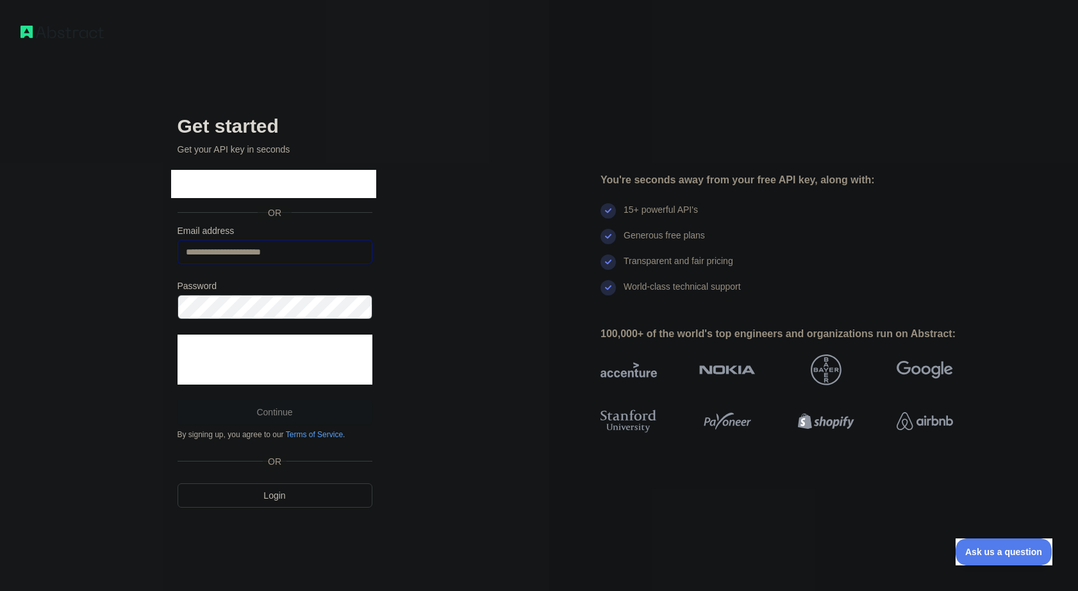 Image resolution: width=1078 pixels, height=591 pixels. What do you see at coordinates (682, 293) in the screenshot?
I see `div: World-class technical support` at bounding box center [682, 293].